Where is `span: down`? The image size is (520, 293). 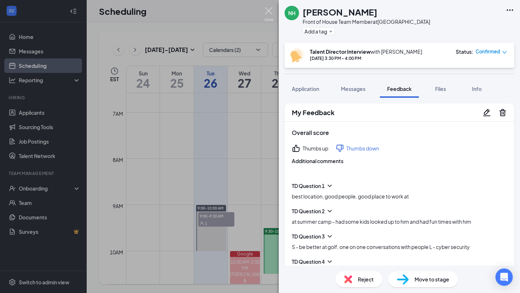
span: down is located at coordinates (504, 52).